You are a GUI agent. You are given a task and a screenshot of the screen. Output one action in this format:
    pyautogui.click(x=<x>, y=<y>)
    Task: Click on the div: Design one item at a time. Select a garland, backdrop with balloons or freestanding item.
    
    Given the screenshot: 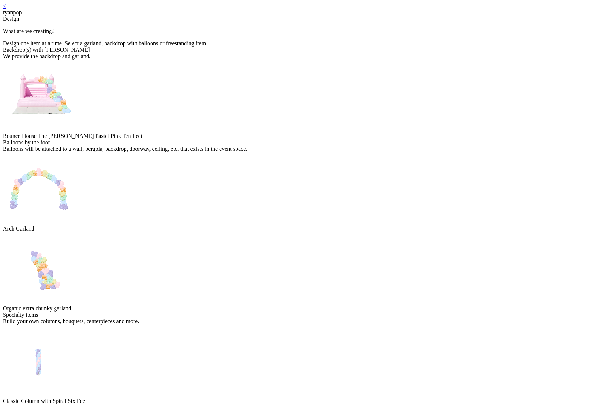 What is the action you would take?
    pyautogui.click(x=296, y=44)
    